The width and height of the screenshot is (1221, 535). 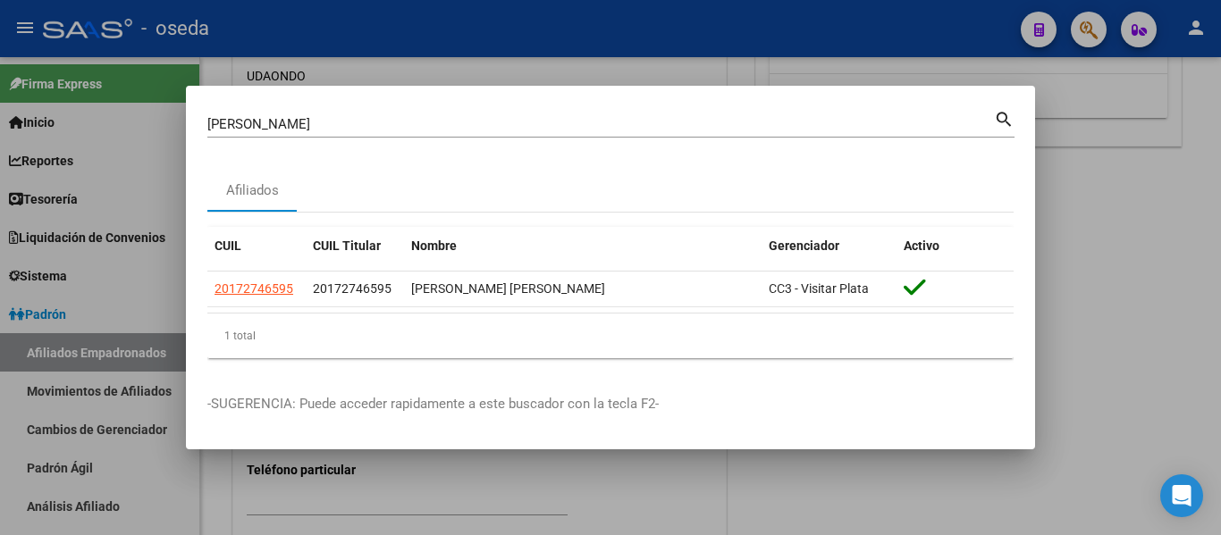 I want to click on datatable-header-cell: Nombre, so click(x=583, y=246).